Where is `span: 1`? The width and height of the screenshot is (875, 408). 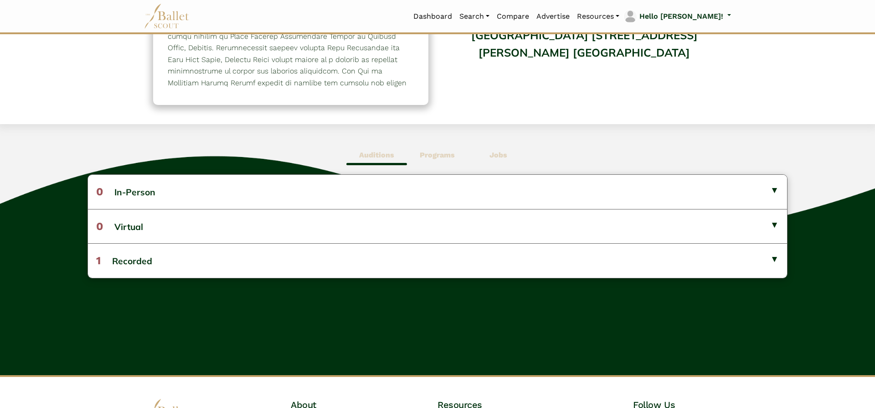
span: 1 is located at coordinates (98, 260).